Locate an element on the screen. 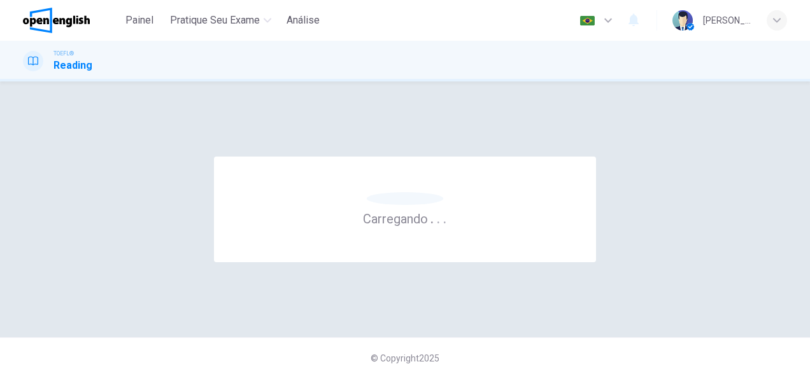 The image size is (810, 378). button: Análise is located at coordinates (303, 20).